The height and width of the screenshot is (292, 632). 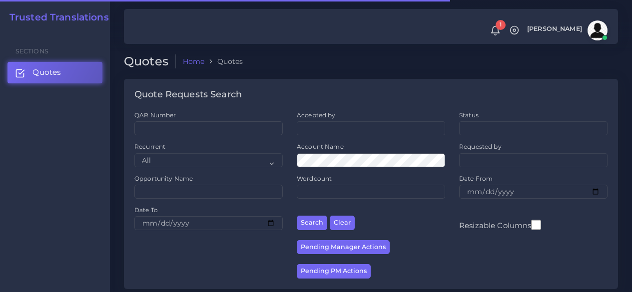 I want to click on label: Wordcount, so click(x=314, y=178).